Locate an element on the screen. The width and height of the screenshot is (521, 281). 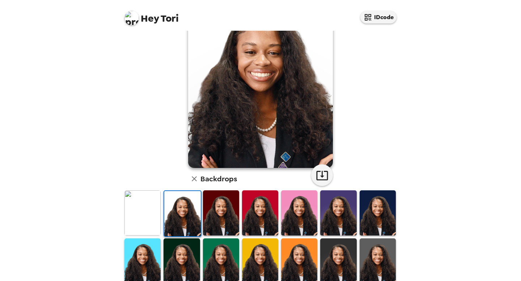
button: IDcode is located at coordinates (378, 17).